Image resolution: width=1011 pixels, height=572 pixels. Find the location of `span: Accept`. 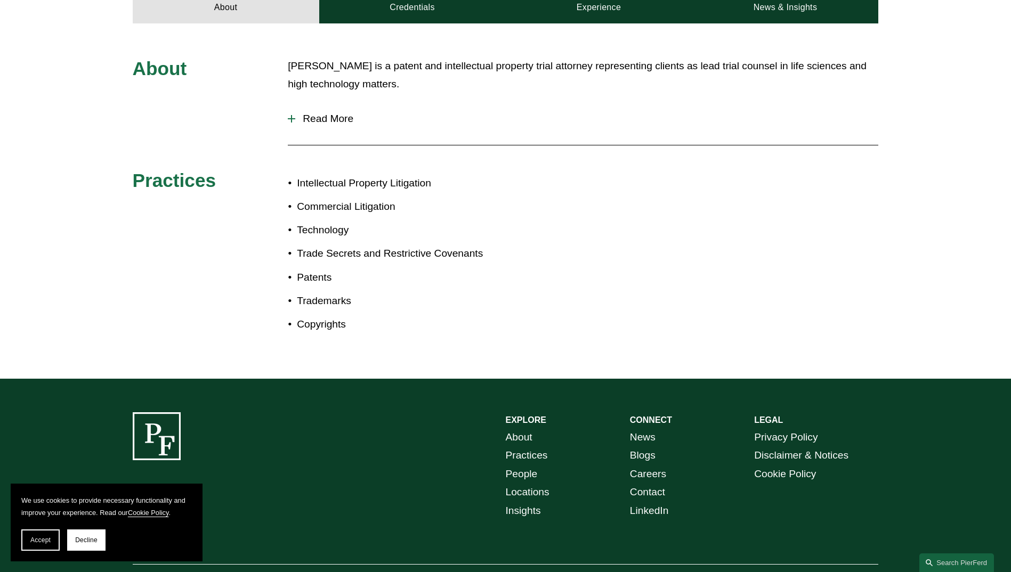

span: Accept is located at coordinates (40, 540).